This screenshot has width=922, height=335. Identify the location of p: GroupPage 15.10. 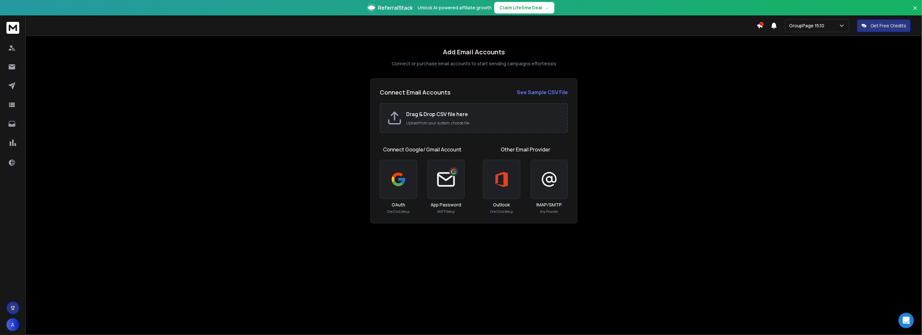
(808, 26).